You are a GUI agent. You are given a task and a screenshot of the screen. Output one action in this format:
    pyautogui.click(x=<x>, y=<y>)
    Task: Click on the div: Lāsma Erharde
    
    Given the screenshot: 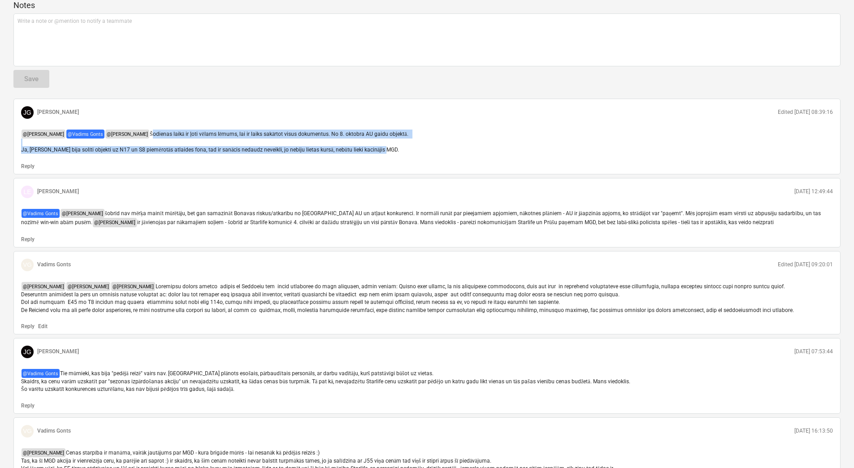 What is the action you would take?
    pyautogui.click(x=27, y=192)
    